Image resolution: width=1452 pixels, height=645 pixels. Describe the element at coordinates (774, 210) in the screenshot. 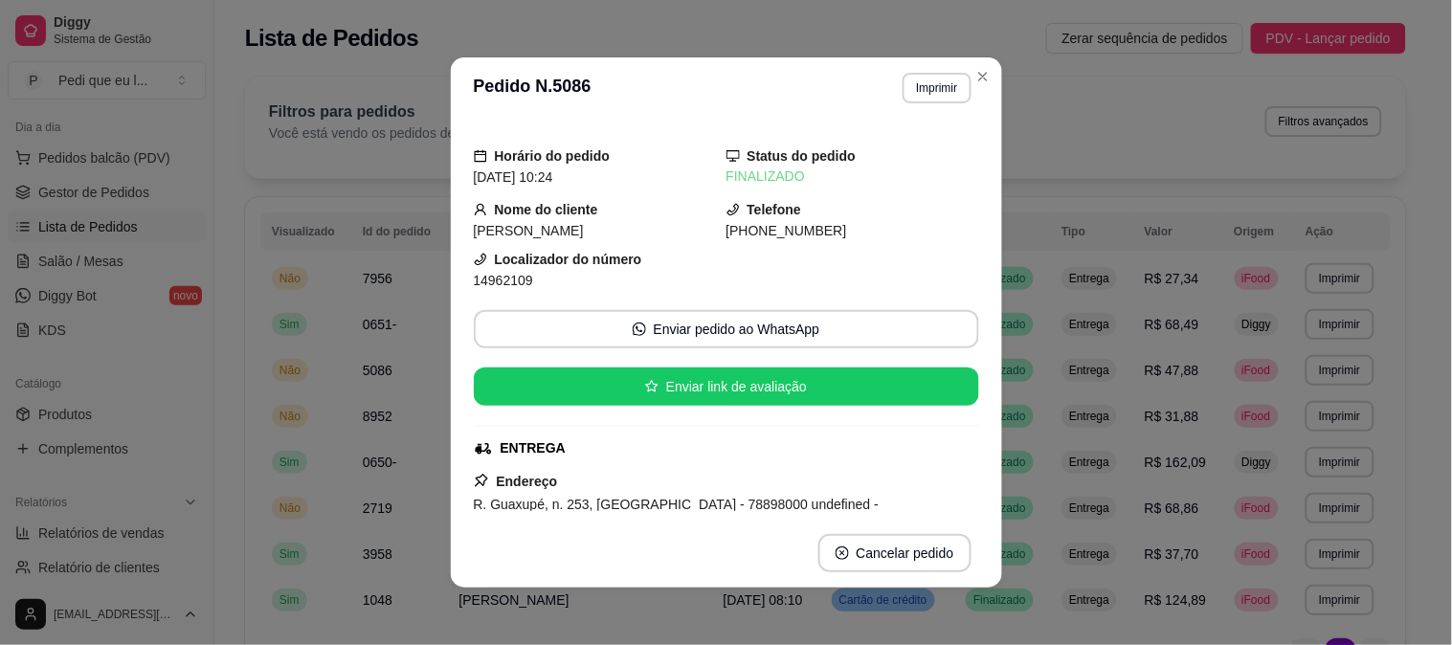

I see `strong: Telefone` at that location.